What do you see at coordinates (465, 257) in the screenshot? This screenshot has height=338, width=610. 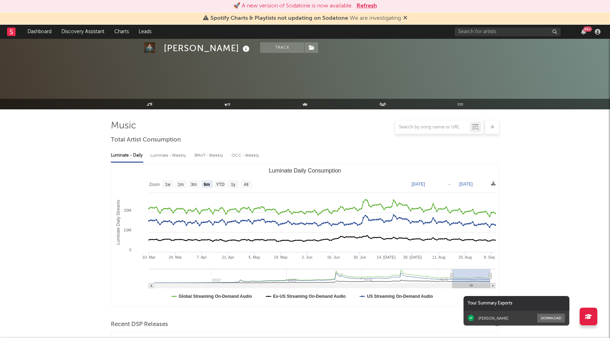 I see `text: 25. Aug` at bounding box center [465, 257].